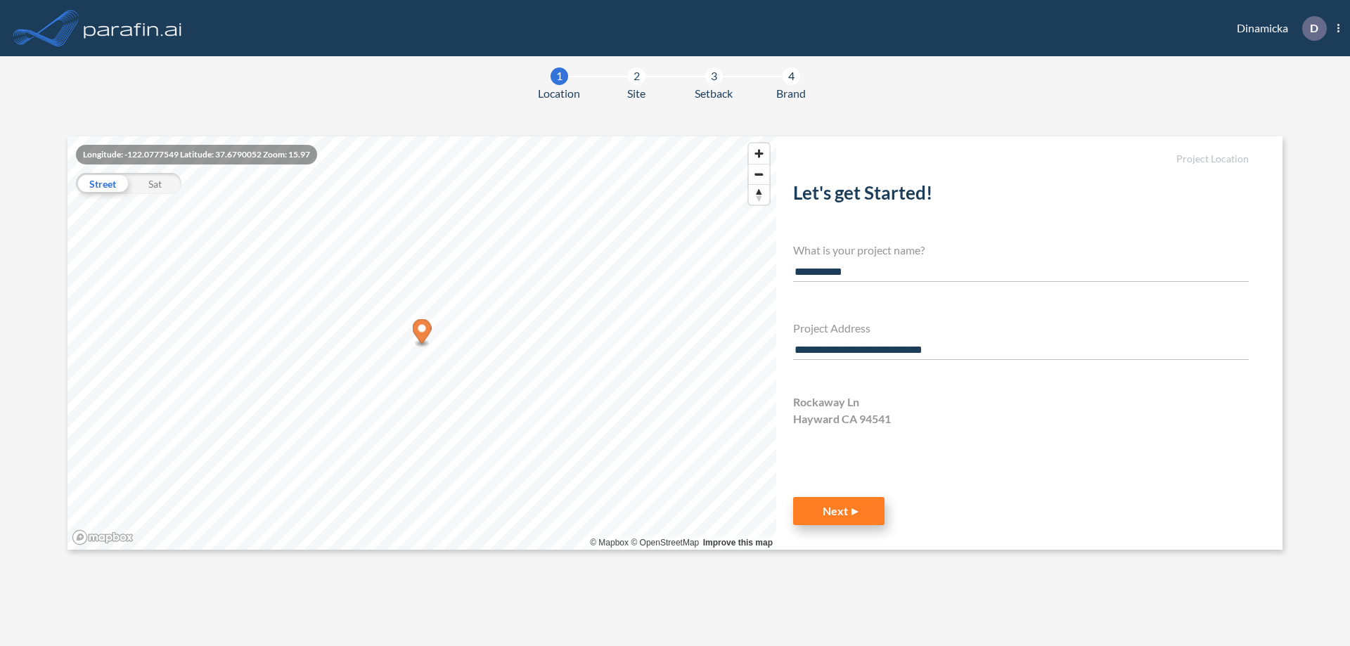 This screenshot has height=646, width=1350. I want to click on h2: Let's get Started!, so click(1021, 195).